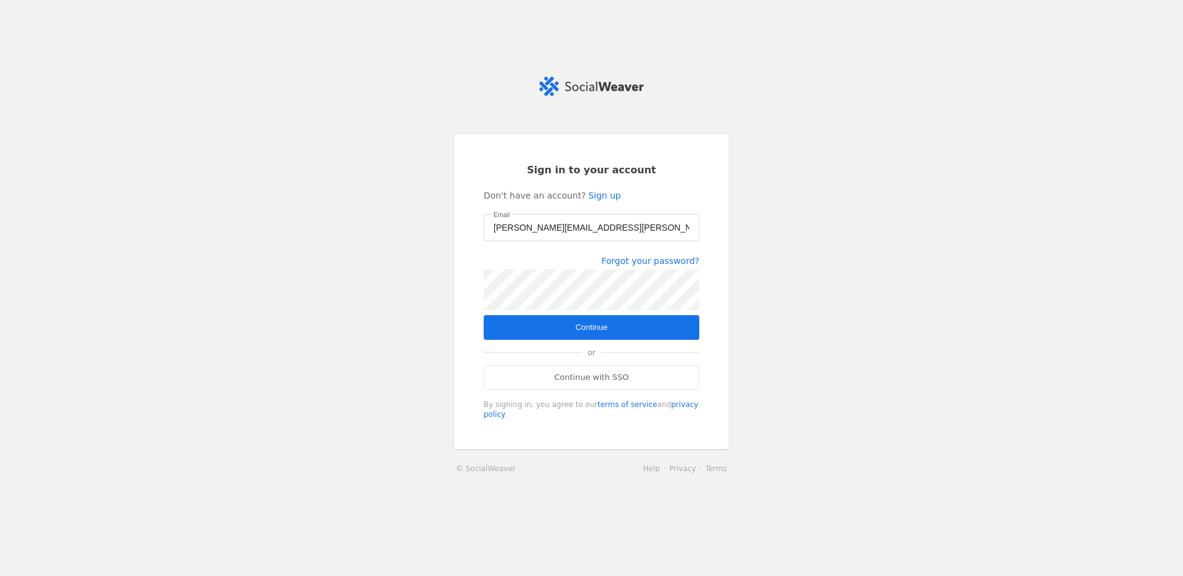  I want to click on span: Sign in to your account, so click(592, 170).